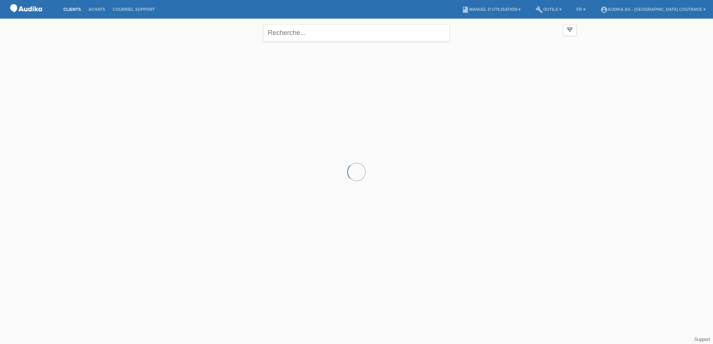 Image resolution: width=713 pixels, height=344 pixels. I want to click on i: book, so click(465, 10).